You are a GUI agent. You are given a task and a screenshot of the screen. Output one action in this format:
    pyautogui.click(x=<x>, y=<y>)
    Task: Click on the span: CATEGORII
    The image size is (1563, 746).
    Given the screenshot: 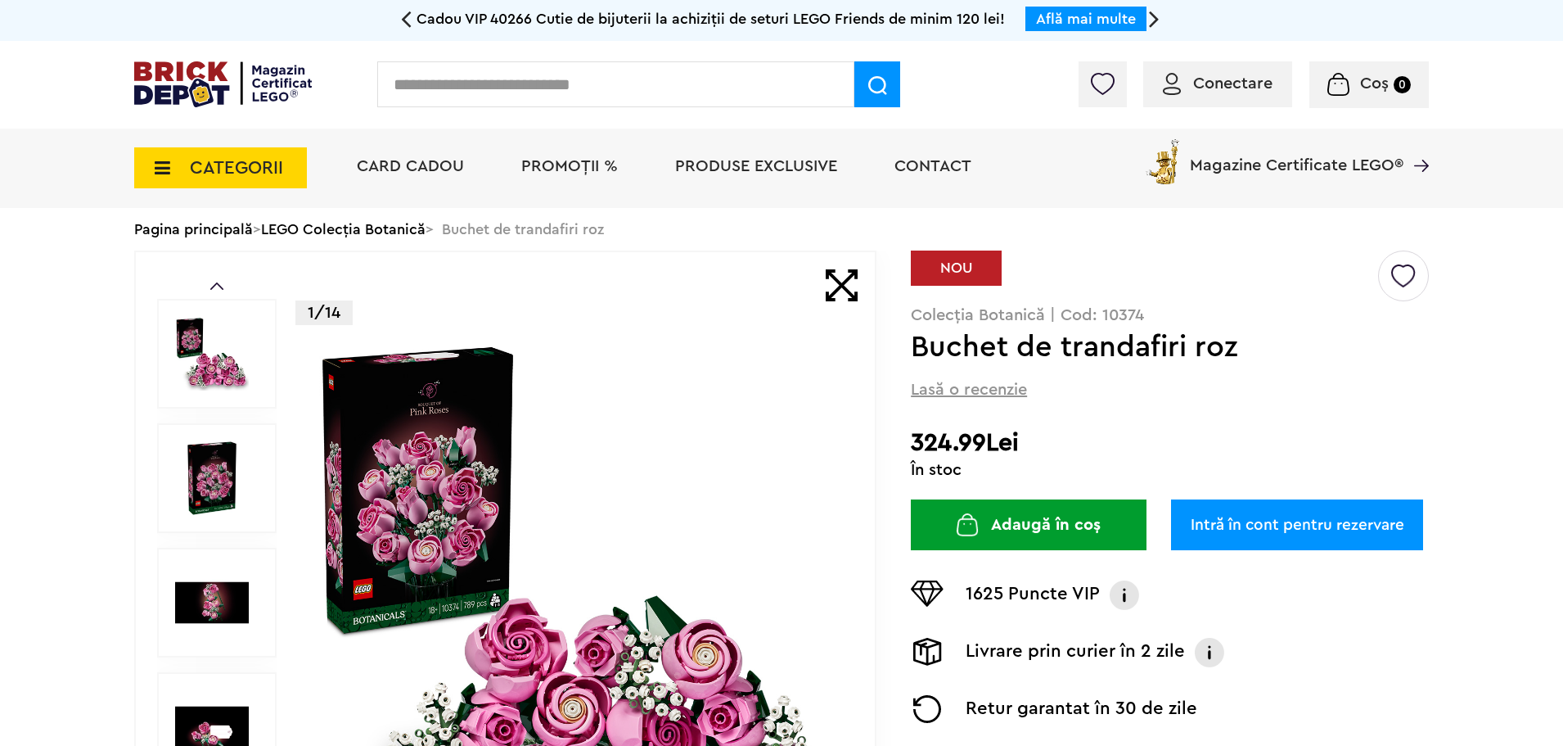 What is the action you would take?
    pyautogui.click(x=237, y=168)
    